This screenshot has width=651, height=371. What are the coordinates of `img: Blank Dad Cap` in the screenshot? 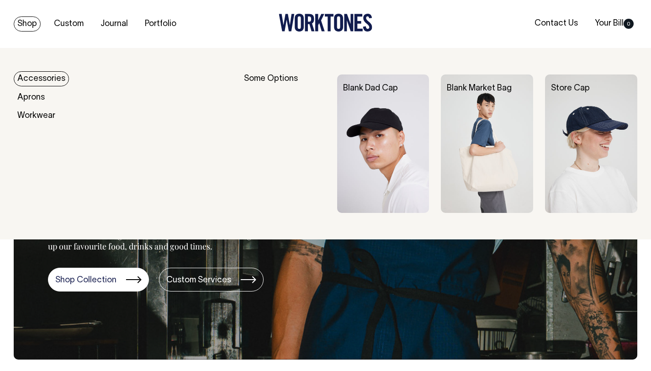 It's located at (383, 143).